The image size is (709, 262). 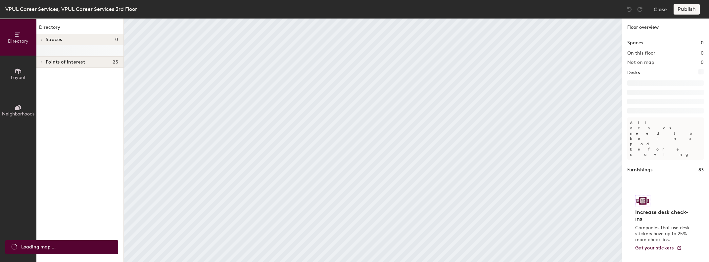 What do you see at coordinates (640, 9) in the screenshot?
I see `img: Redo` at bounding box center [640, 9].